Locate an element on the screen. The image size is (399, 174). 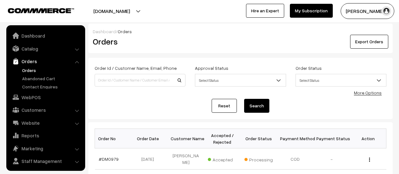
a: #DM0979 is located at coordinates (108, 159).